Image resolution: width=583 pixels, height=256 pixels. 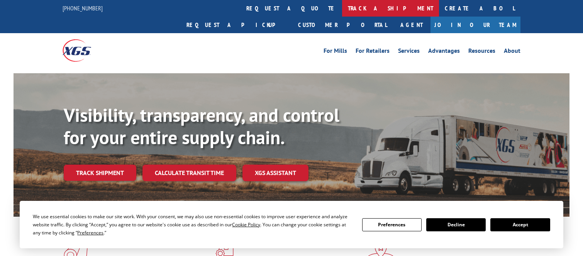 I want to click on button: Accept, so click(x=520, y=225).